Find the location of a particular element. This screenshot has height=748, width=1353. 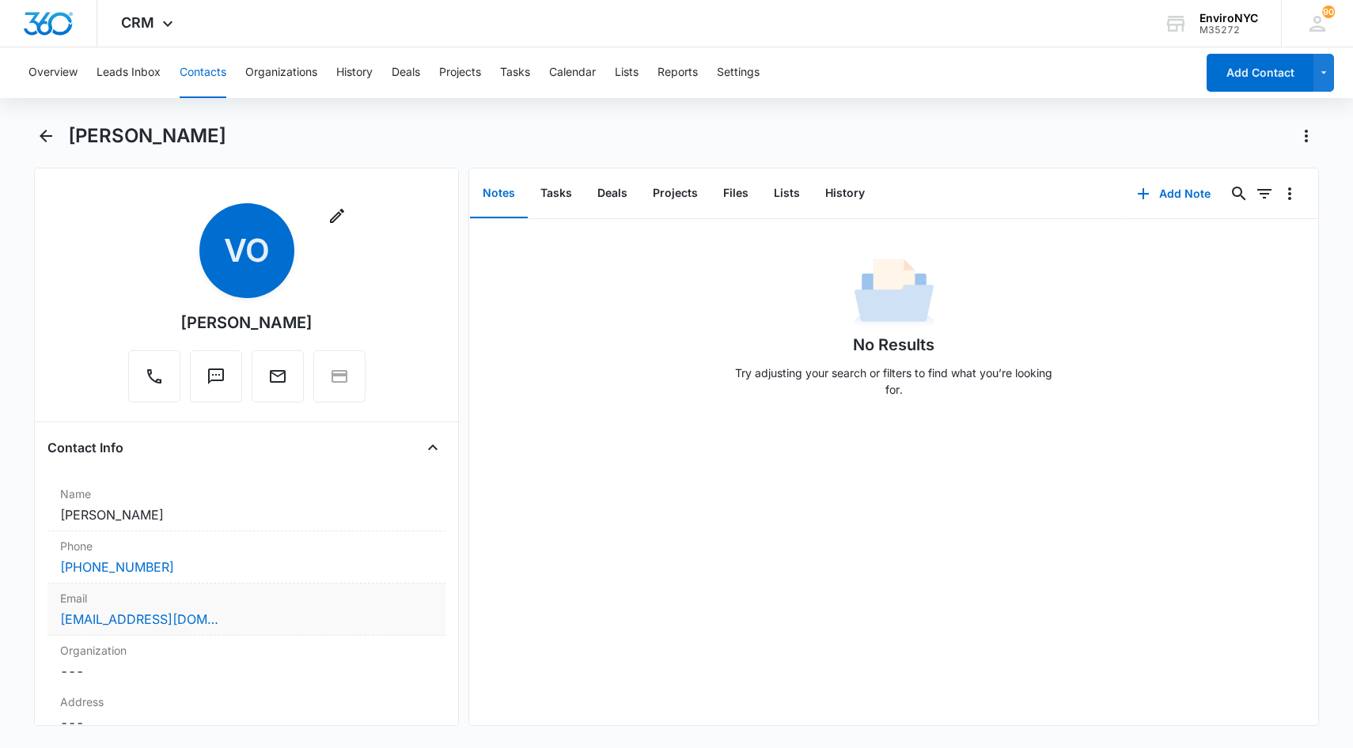

div: Address--- is located at coordinates (247, 714).